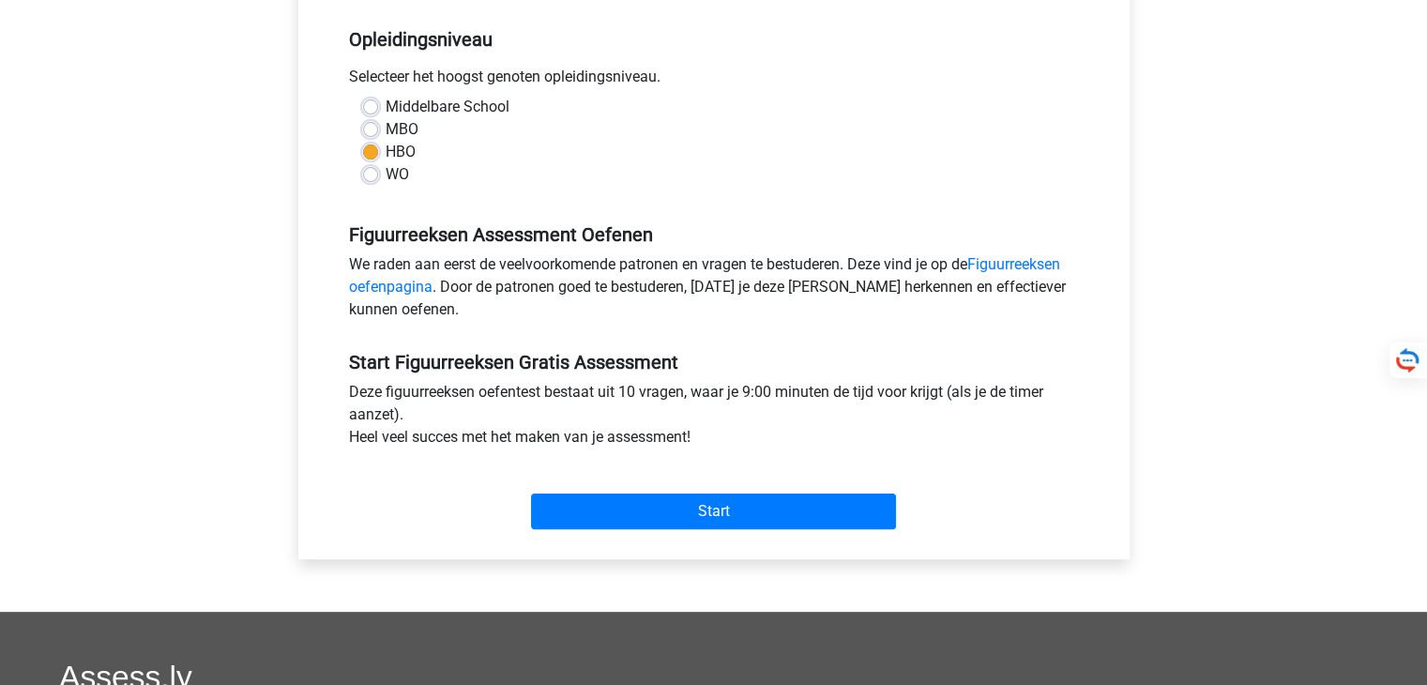 The image size is (1427, 685). What do you see at coordinates (714, 362) in the screenshot?
I see `h5: Start Figuurreeksen Gratis Assessment` at bounding box center [714, 362].